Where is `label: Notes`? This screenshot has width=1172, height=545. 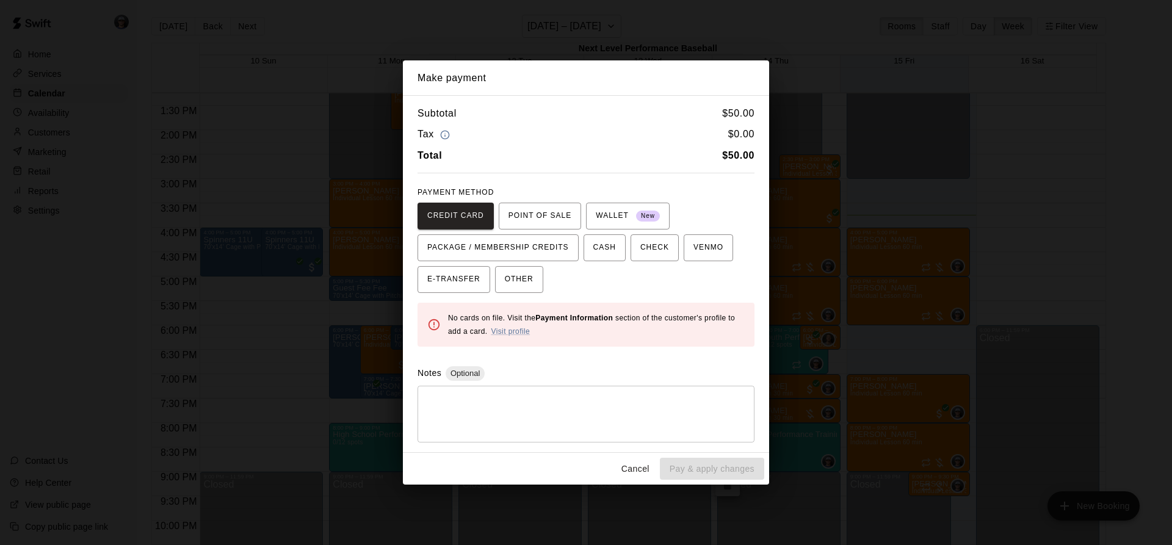 label: Notes is located at coordinates (429, 373).